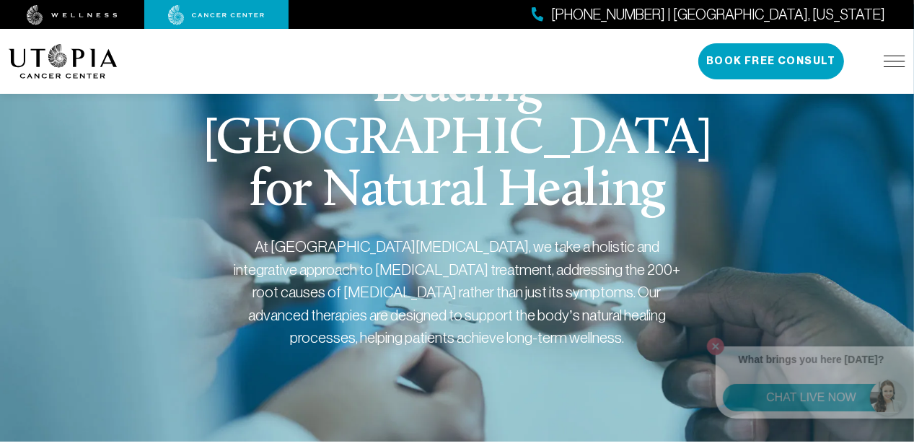 This screenshot has height=446, width=914. What do you see at coordinates (216, 15) in the screenshot?
I see `img: cancer center` at bounding box center [216, 15].